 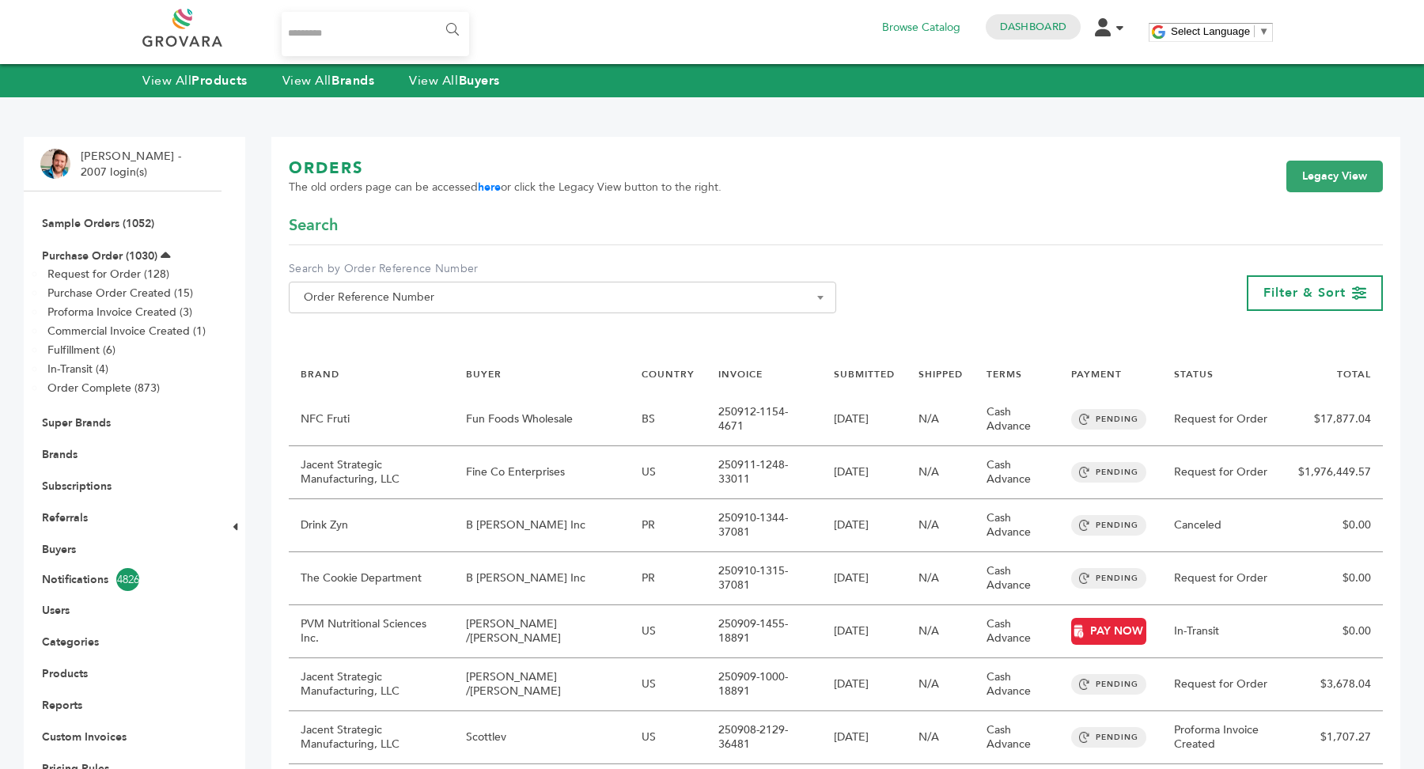 I want to click on a: View AllBrands, so click(x=328, y=81).